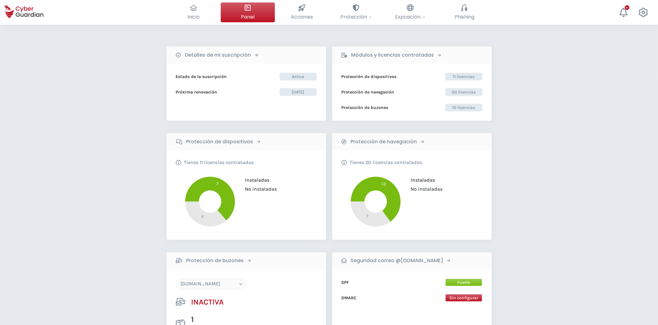  What do you see at coordinates (201, 77) in the screenshot?
I see `b: Estado de la suscripción` at bounding box center [201, 77].